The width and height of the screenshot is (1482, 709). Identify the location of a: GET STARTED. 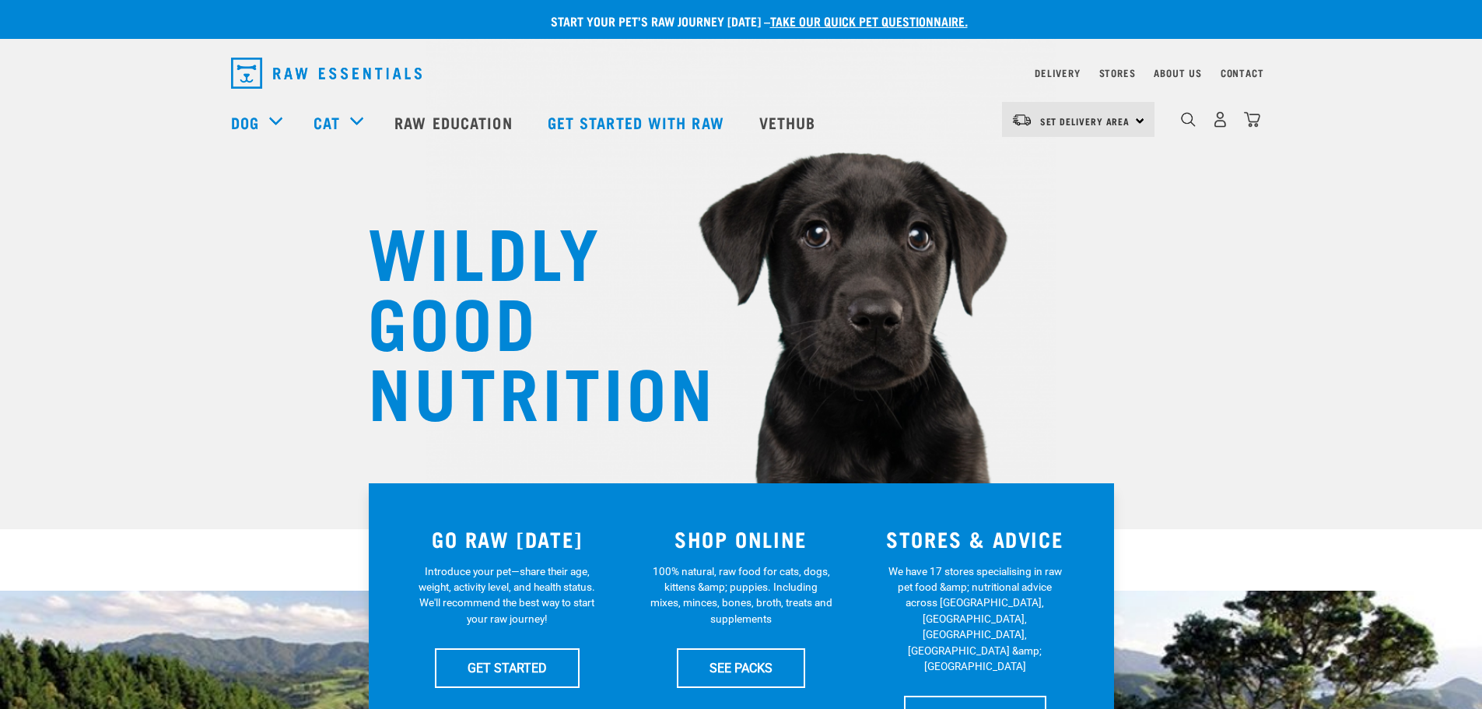
(507, 668).